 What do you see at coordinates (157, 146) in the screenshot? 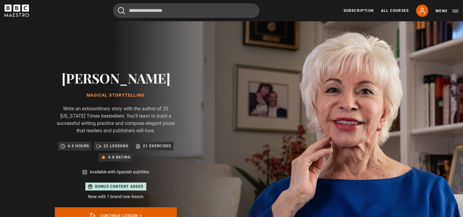
I see `p: 21 exercises` at bounding box center [157, 146].